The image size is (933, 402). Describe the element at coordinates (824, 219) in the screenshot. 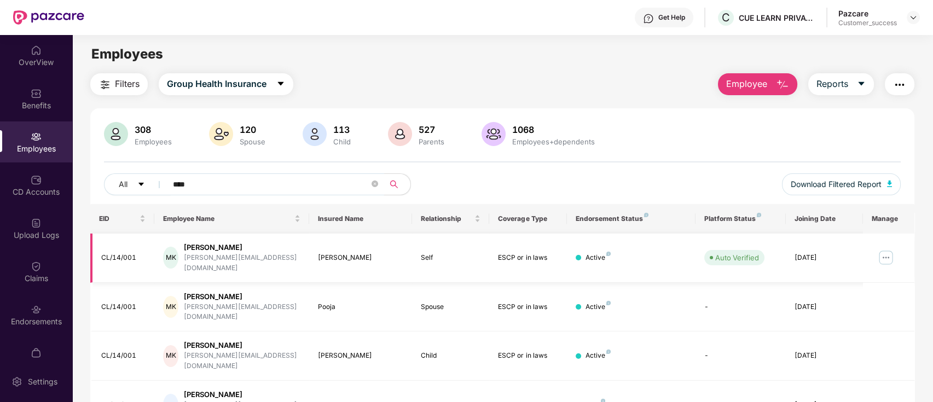

I see `th: Joining Date` at that location.